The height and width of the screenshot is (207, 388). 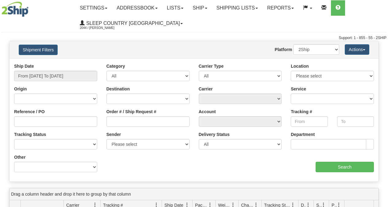 What do you see at coordinates (20, 157) in the screenshot?
I see `label: Other` at bounding box center [20, 157].